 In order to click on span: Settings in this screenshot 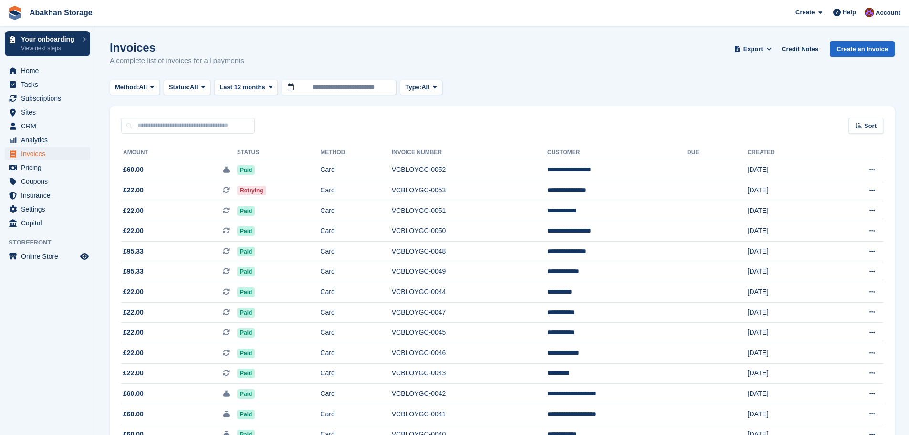, I will do `click(50, 209)`.